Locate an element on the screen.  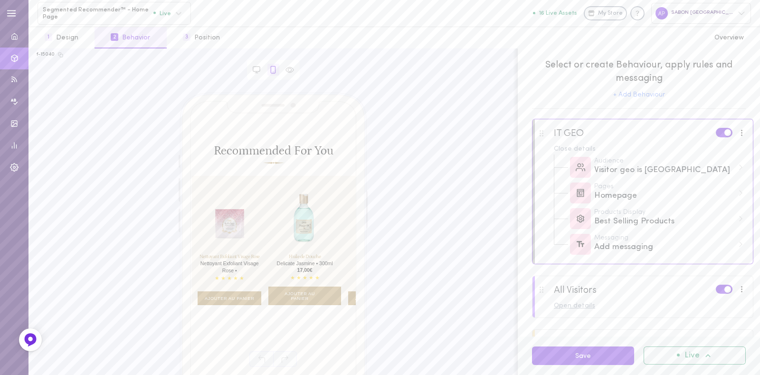
a: 16 Live Assets is located at coordinates (558, 13).